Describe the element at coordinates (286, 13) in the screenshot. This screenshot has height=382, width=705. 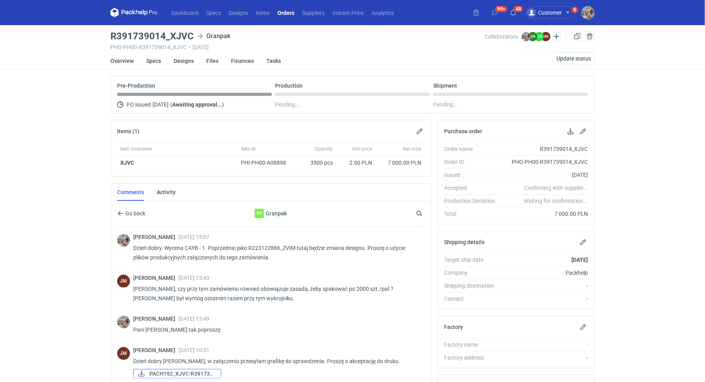
I see `a: Orders` at that location.